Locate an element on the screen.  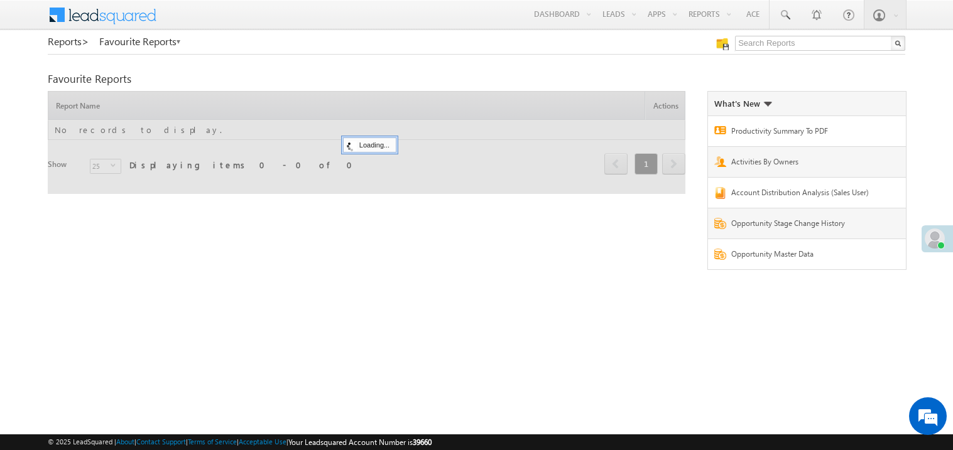
a: Terms of Service is located at coordinates (212, 441).